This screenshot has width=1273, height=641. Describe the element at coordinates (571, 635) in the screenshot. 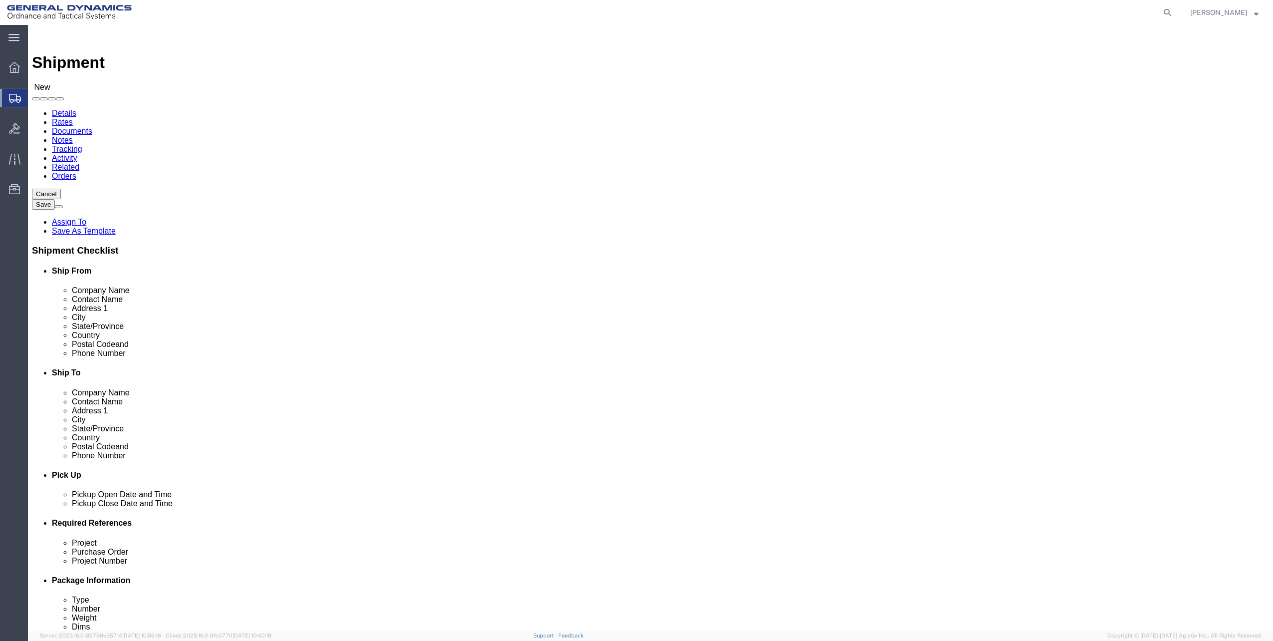

I see `a: Feedback` at that location.